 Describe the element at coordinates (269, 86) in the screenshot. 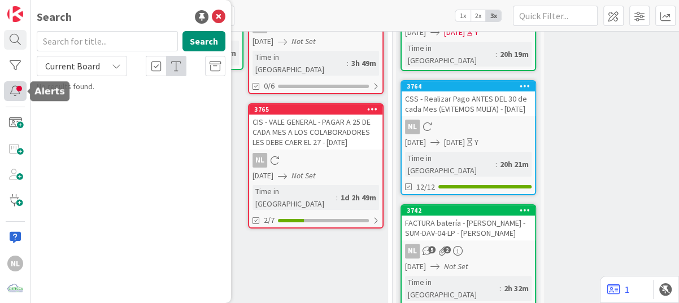

I see `span: 0/6` at that location.